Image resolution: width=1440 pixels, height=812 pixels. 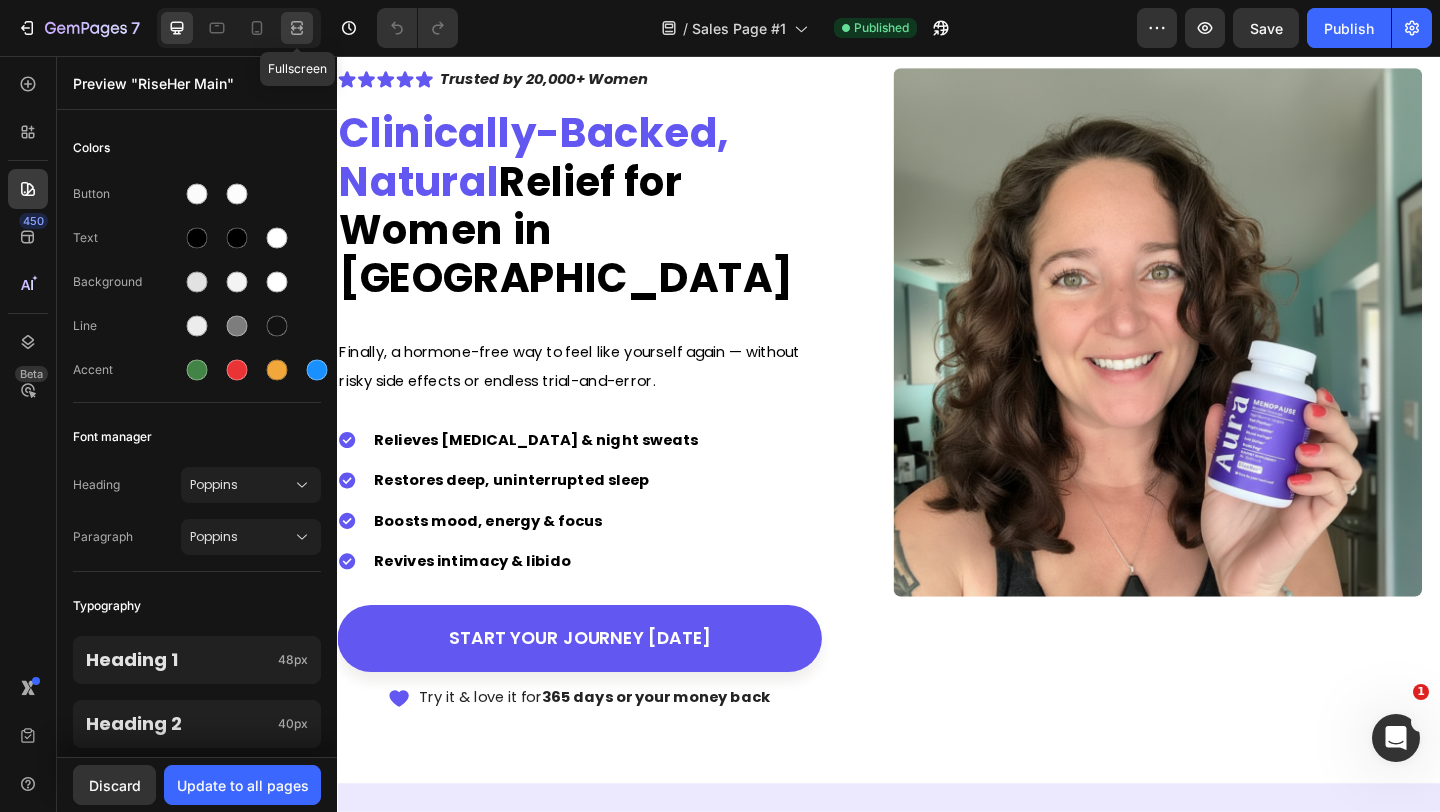 What do you see at coordinates (1266, 28) in the screenshot?
I see `span: Save` at bounding box center [1266, 28].